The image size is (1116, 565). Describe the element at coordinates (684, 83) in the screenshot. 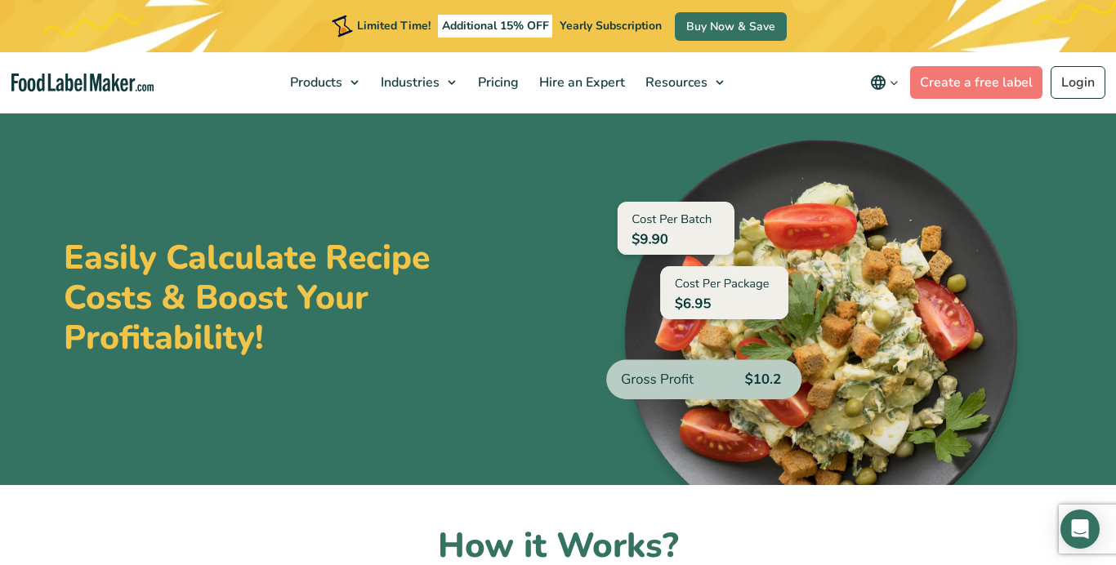

I see `a: Resources` at that location.